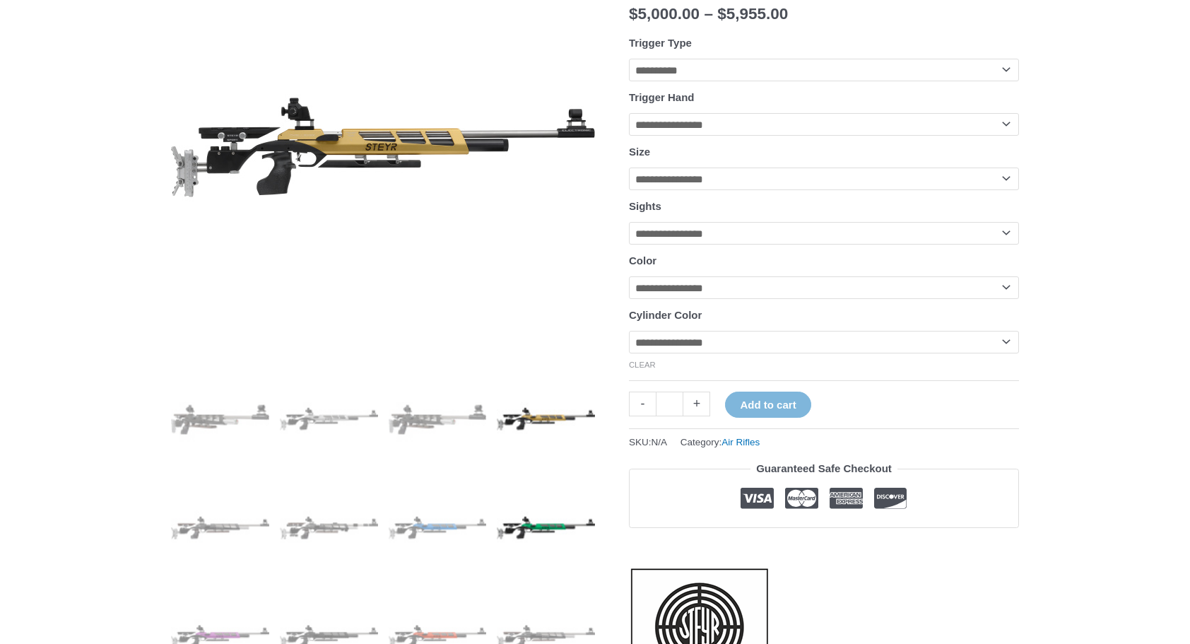 The image size is (1190, 644). I want to click on img: Steyr Challenge - Image 5, so click(220, 528).